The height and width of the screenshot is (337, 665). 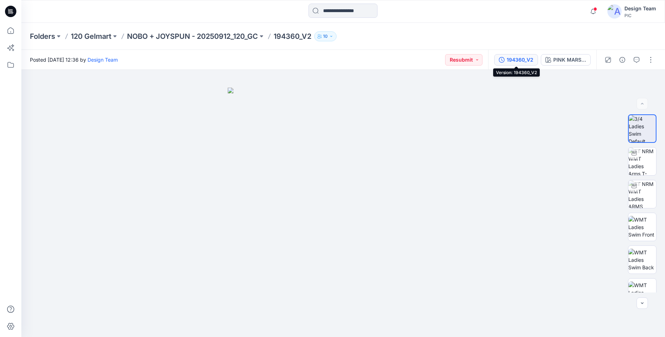 I want to click on img: WMT Ladies Swim Left, so click(x=642, y=292).